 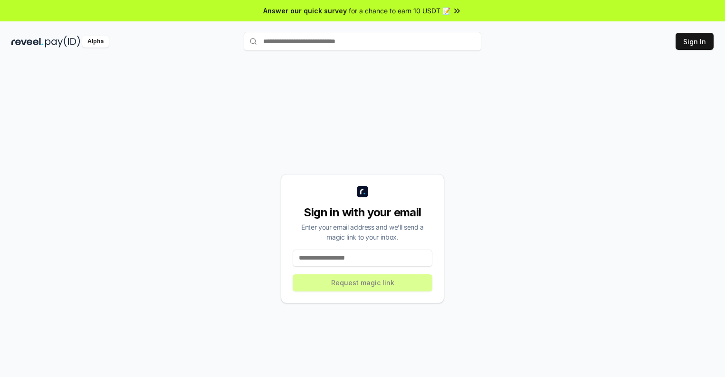 I want to click on img: logo_small, so click(x=362, y=191).